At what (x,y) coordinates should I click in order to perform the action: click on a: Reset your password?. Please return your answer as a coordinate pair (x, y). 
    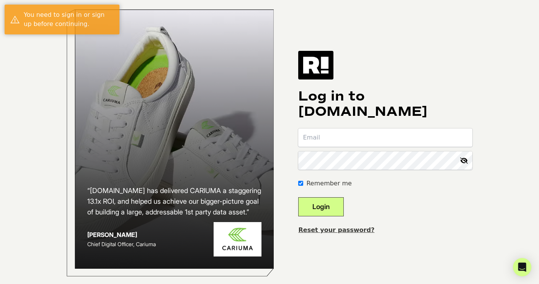
    Looking at the image, I should click on (336, 230).